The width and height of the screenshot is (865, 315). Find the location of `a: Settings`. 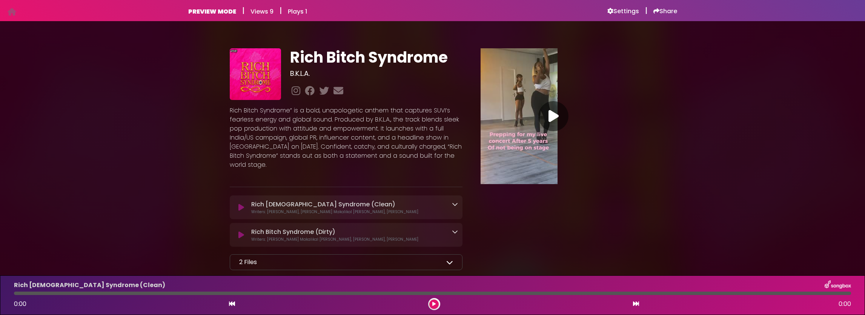

a: Settings is located at coordinates (623, 11).